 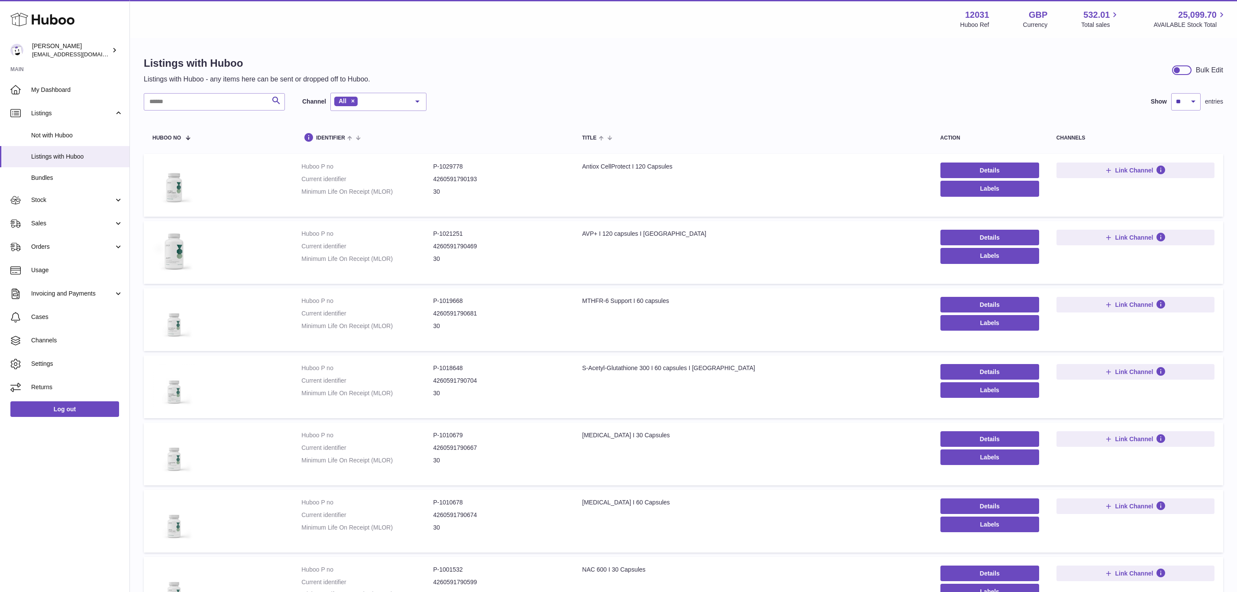 What do you see at coordinates (77, 363) in the screenshot?
I see `span: Settings` at bounding box center [77, 363].